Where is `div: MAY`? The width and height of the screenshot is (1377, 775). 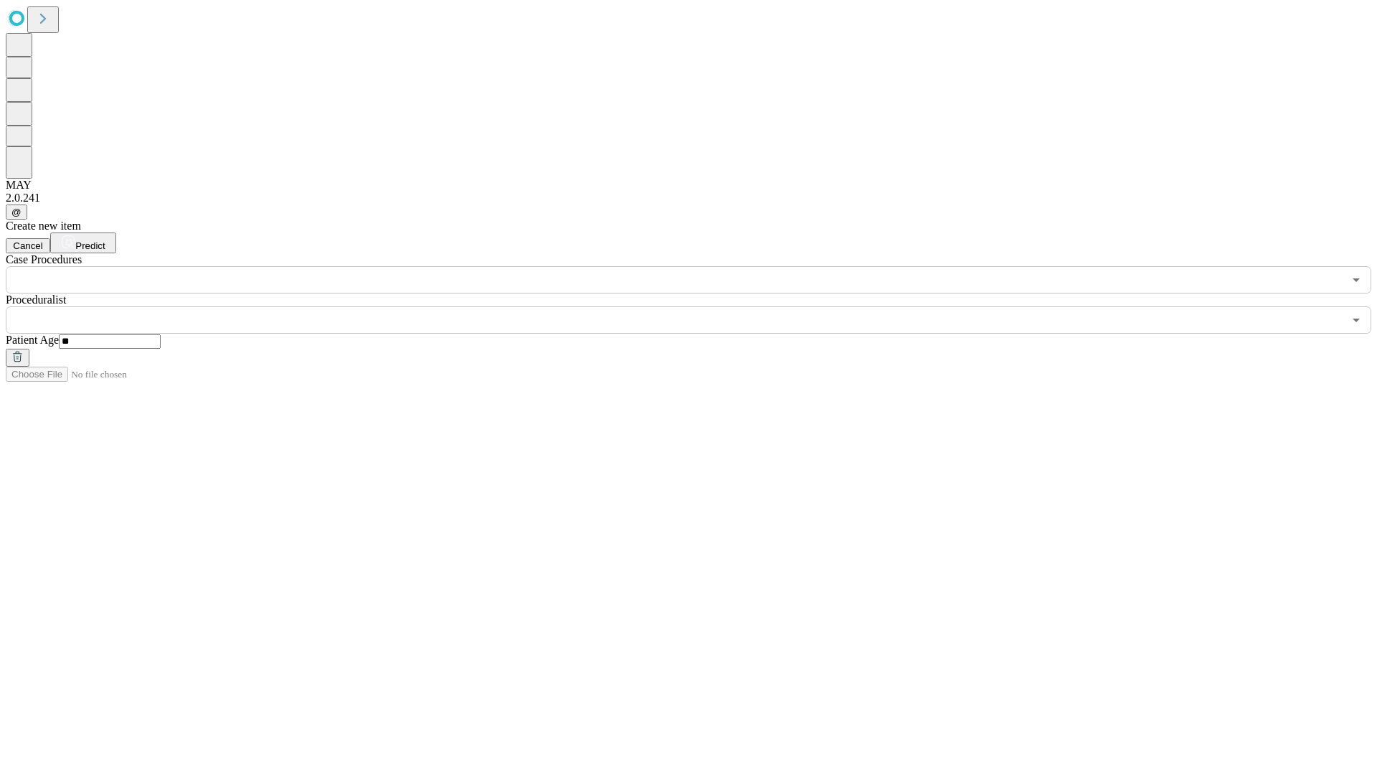
div: MAY is located at coordinates (689, 185).